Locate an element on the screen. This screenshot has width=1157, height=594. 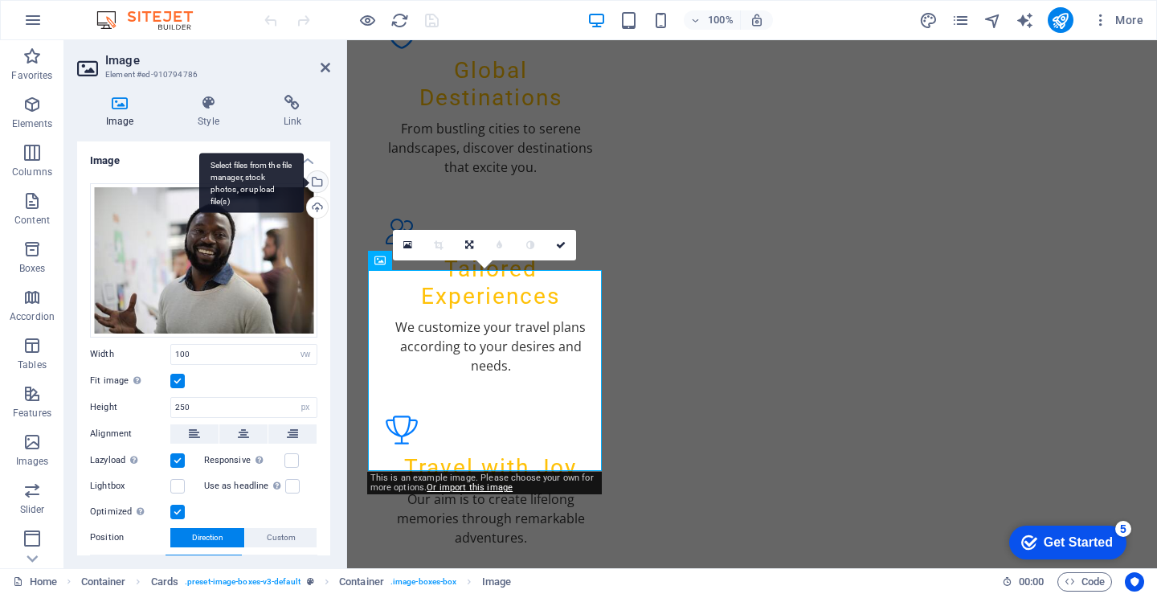
button: publish is located at coordinates (1060, 20).